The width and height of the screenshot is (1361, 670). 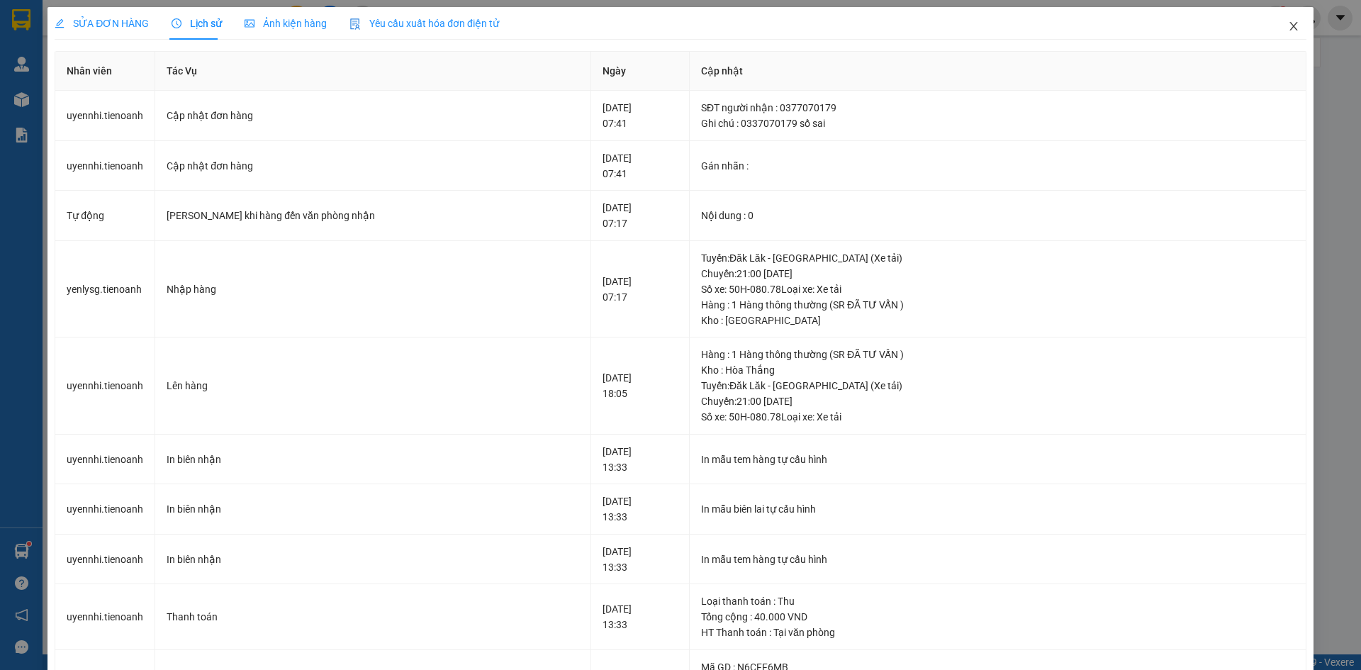 What do you see at coordinates (373, 617) in the screenshot?
I see `div: Thanh toán` at bounding box center [373, 617].